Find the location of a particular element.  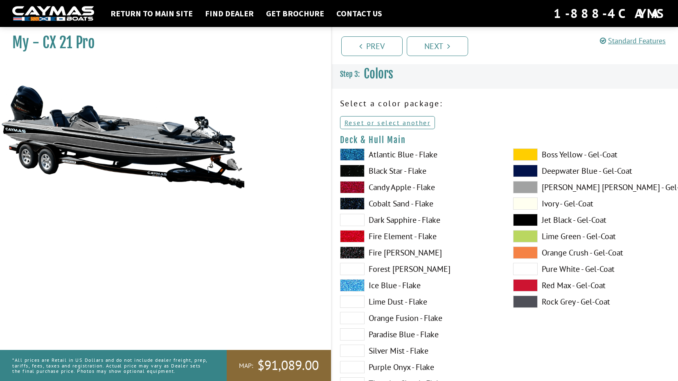

h4: Deck & Hull Main is located at coordinates (505, 140).